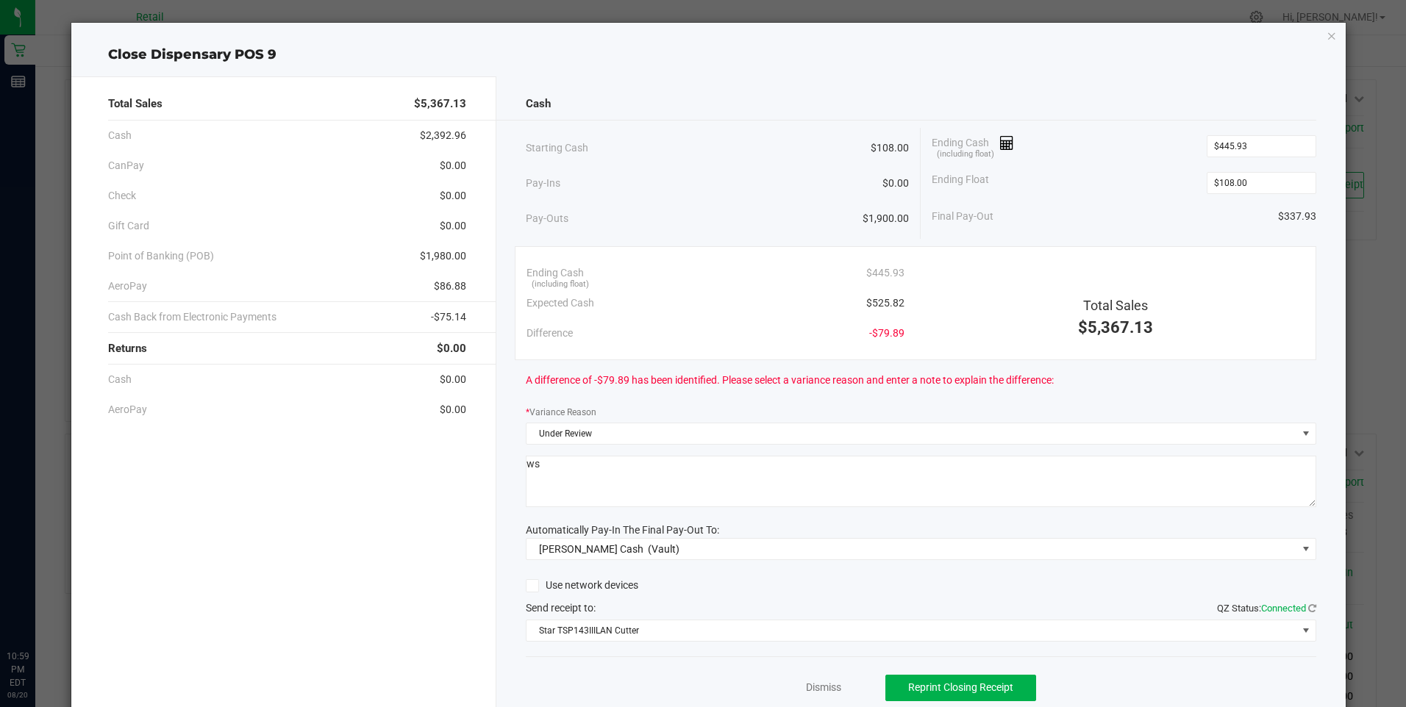 This screenshot has width=1406, height=707. I want to click on span: $337.93, so click(1297, 216).